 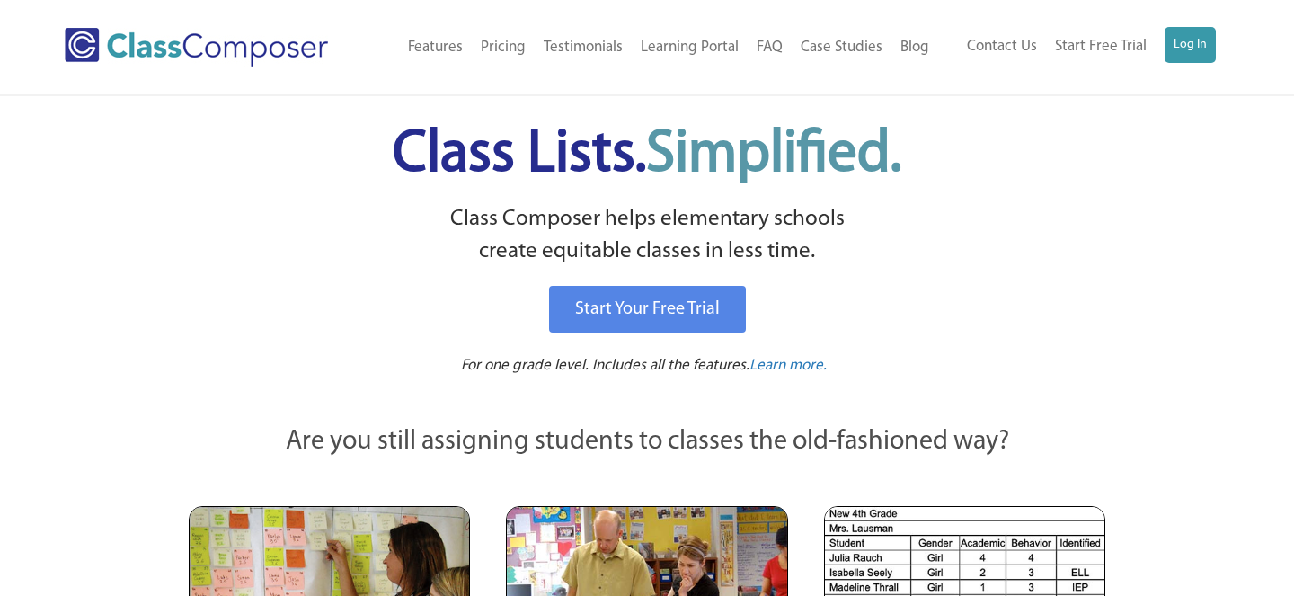 What do you see at coordinates (841, 48) in the screenshot?
I see `a: Case Studies` at bounding box center [841, 48].